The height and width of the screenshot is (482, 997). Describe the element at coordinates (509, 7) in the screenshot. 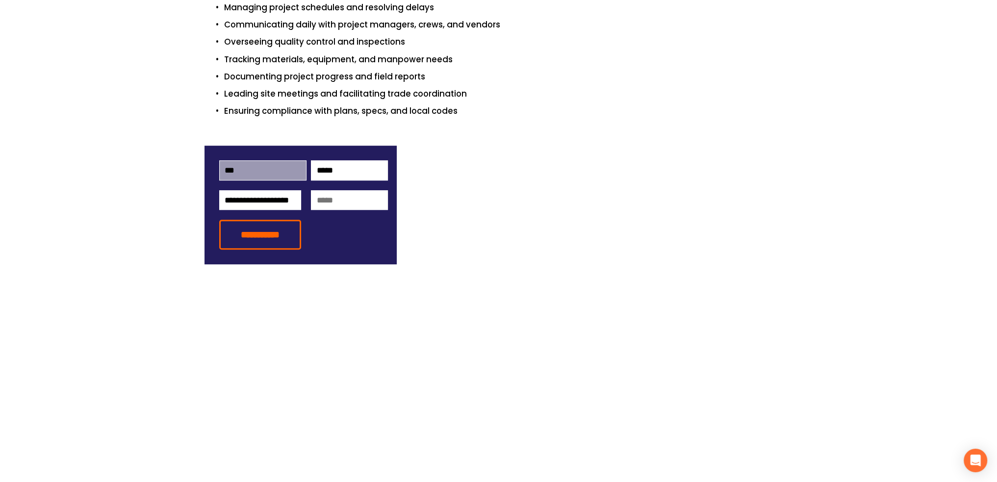

I see `p: Managing project schedules and resolving delays` at that location.